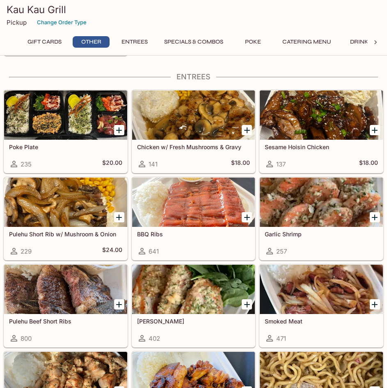 The height and width of the screenshot is (388, 387). What do you see at coordinates (193, 9) in the screenshot?
I see `h3: Kau Kau Grill` at bounding box center [193, 9].